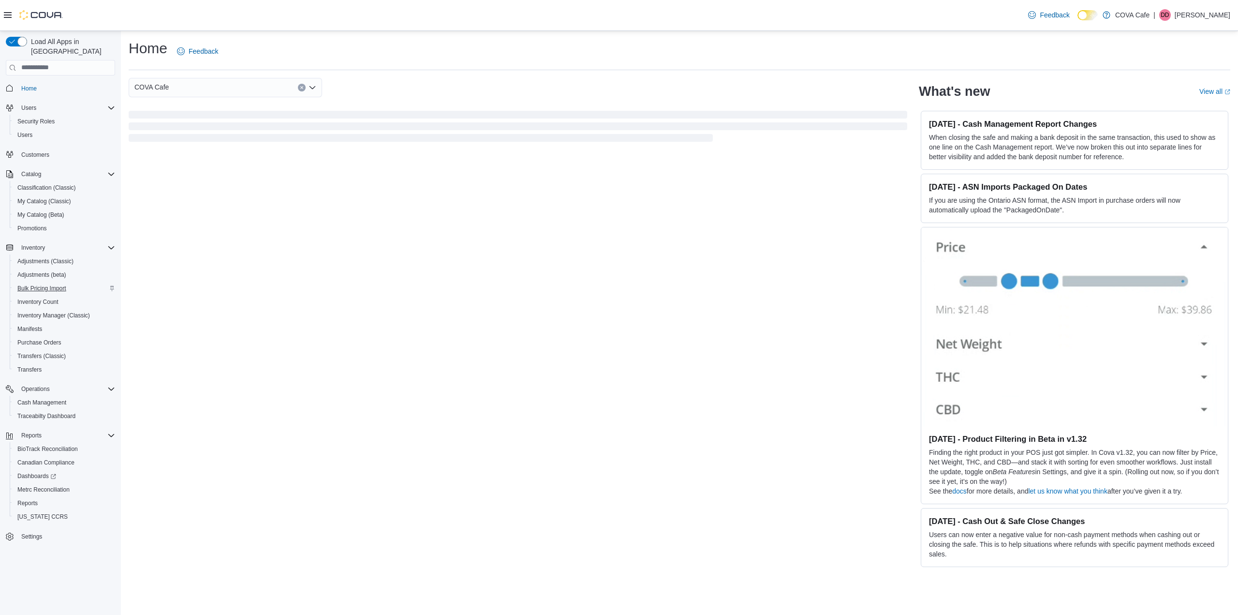 The image size is (1238, 615). I want to click on a: Manifests, so click(30, 329).